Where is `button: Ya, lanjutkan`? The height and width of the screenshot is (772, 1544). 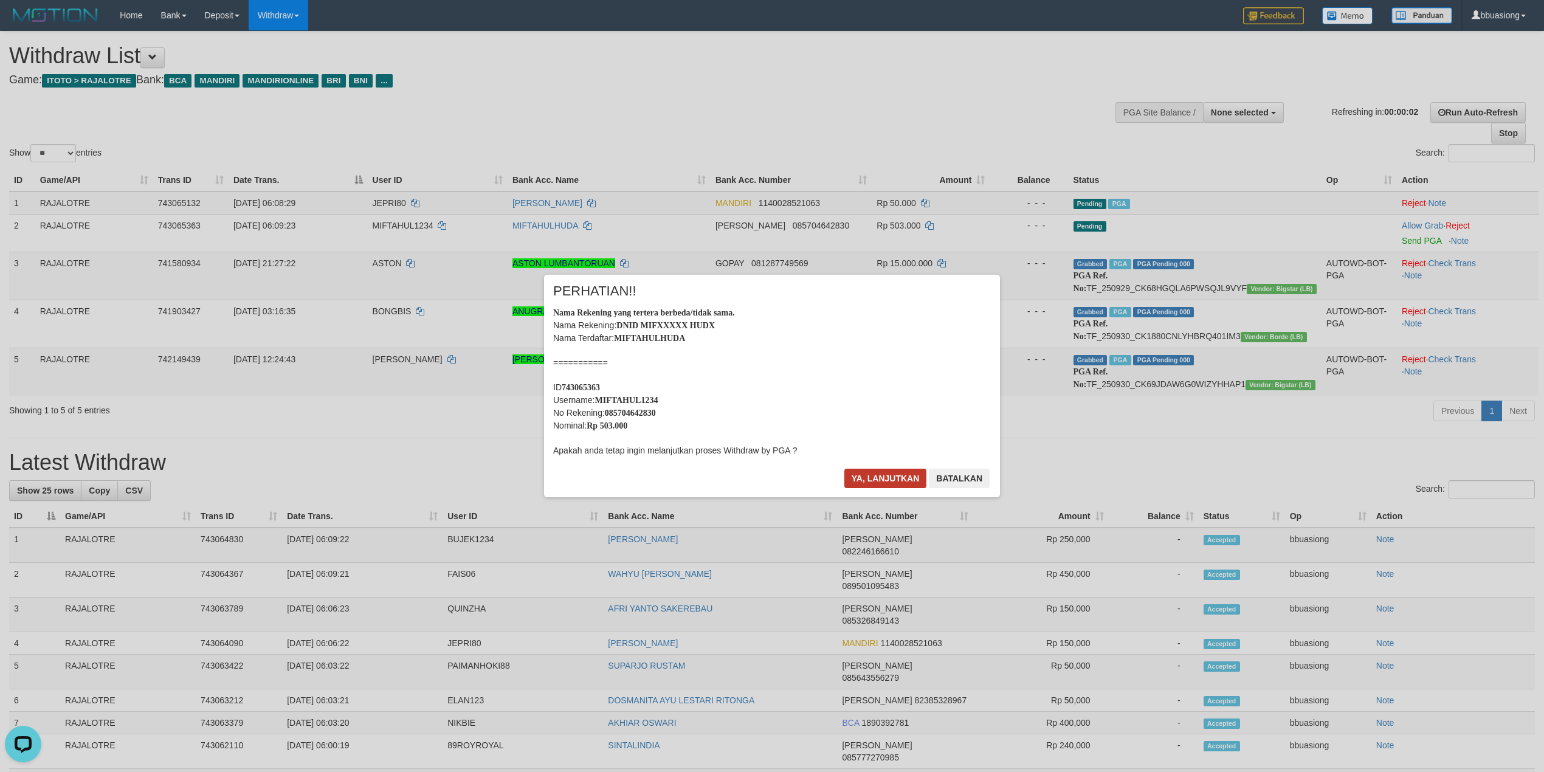
button: Ya, lanjutkan is located at coordinates (886, 478).